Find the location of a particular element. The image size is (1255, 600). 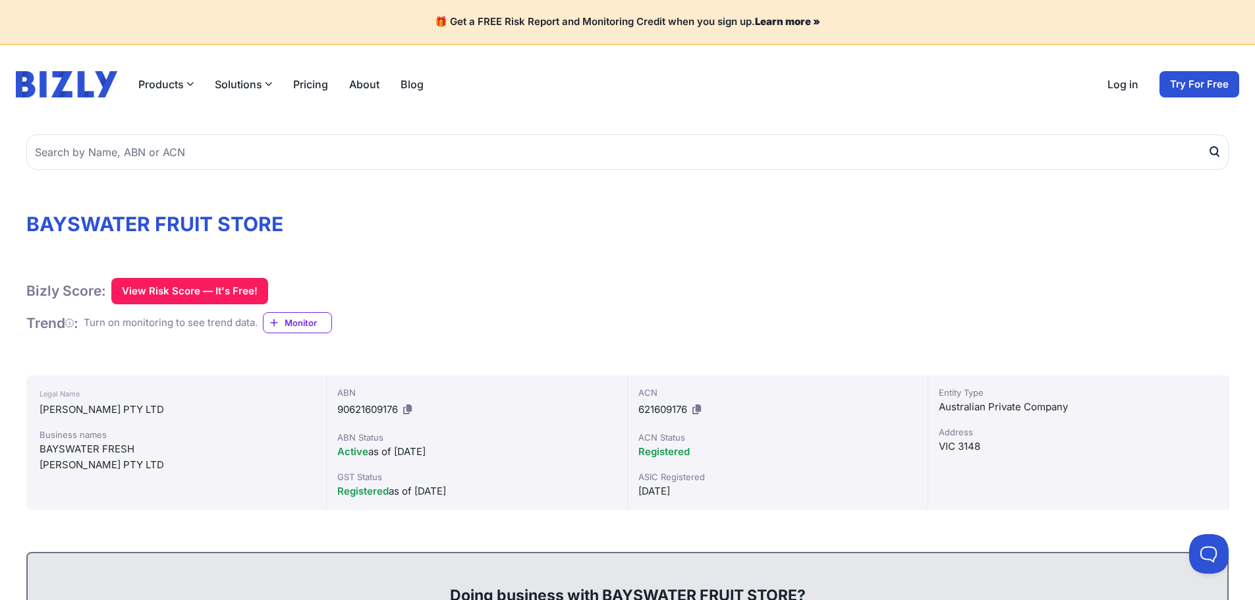

div: ACN Status is located at coordinates (777, 437).